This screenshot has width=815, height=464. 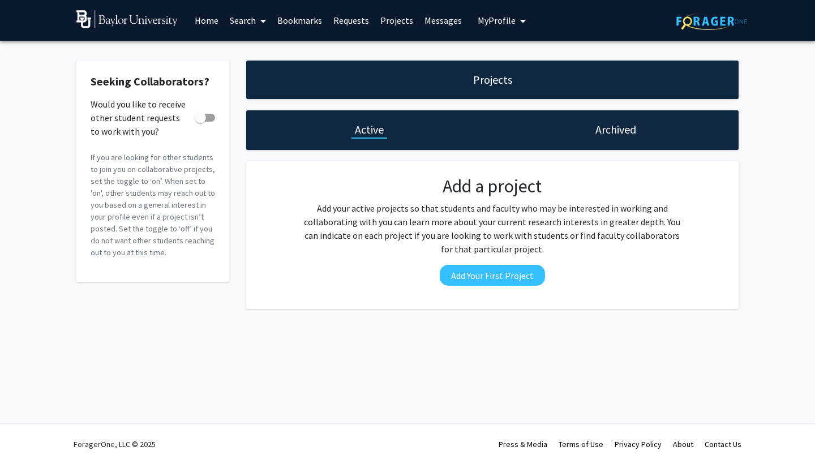 What do you see at coordinates (638, 445) in the screenshot?
I see `a: Privacy Policy` at bounding box center [638, 445].